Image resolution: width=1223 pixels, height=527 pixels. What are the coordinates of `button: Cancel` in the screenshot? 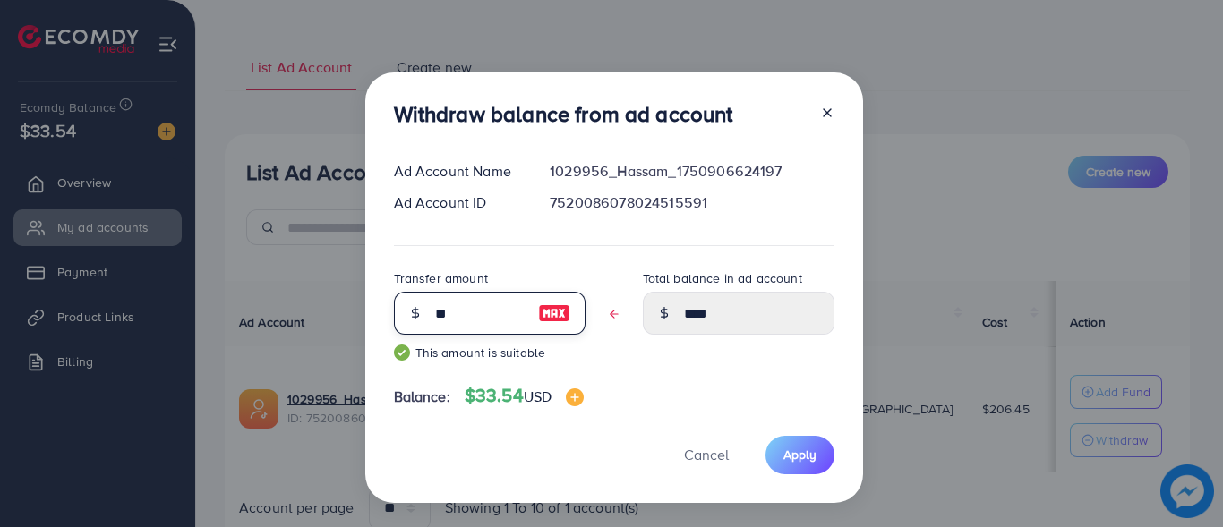 It's located at (706, 455).